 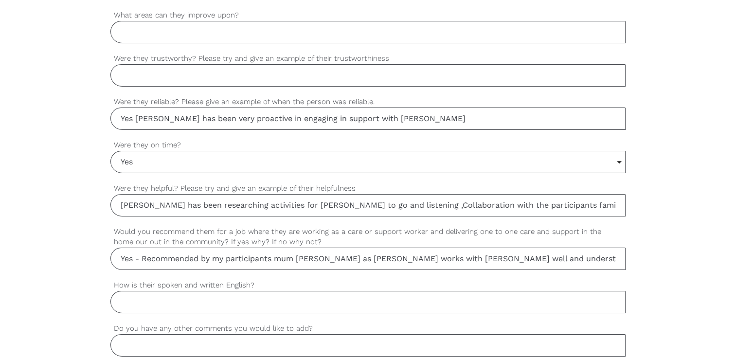 What do you see at coordinates (368, 237) in the screenshot?
I see `label: Would you recommend them for a job where they are working as a care or support worker and deliver...` at bounding box center [368, 237].